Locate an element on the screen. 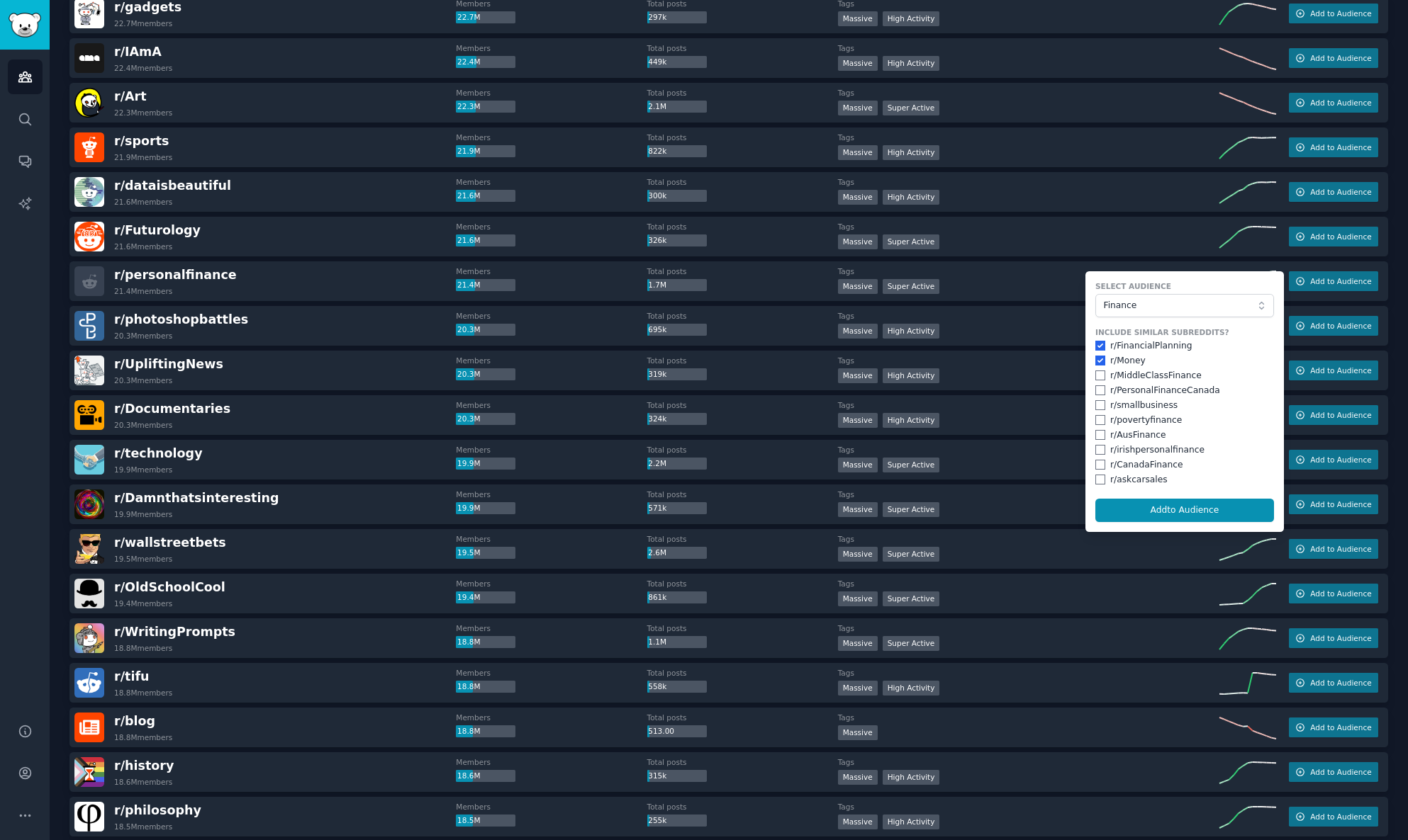 This screenshot has width=1408, height=840. div: r/ FinancialPlanning is located at coordinates (1151, 346).